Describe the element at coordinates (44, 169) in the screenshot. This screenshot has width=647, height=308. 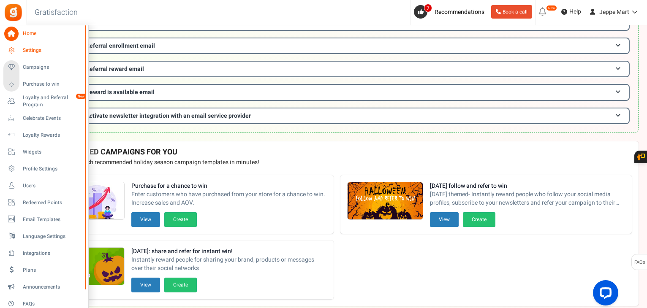
I see `a: Profile Settings` at that location.